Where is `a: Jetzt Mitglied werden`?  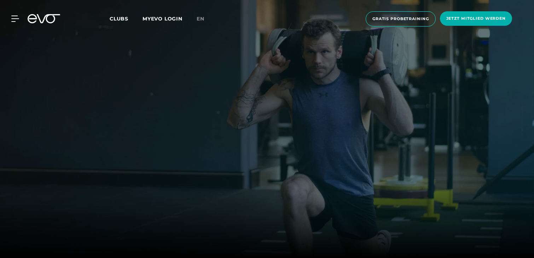 a: Jetzt Mitglied werden is located at coordinates (476, 19).